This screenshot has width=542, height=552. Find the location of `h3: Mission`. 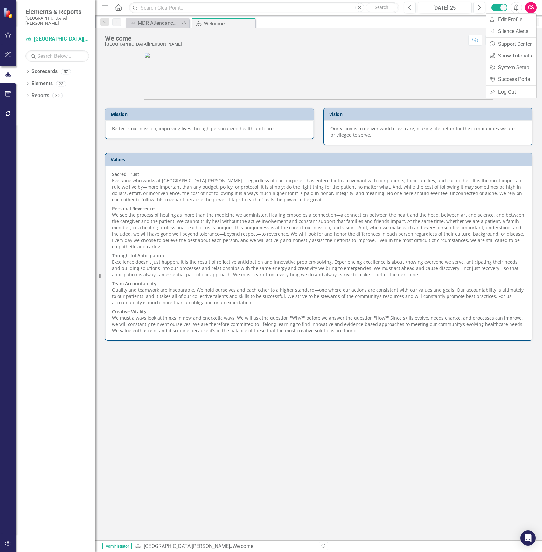

h3: Mission is located at coordinates (210, 114).